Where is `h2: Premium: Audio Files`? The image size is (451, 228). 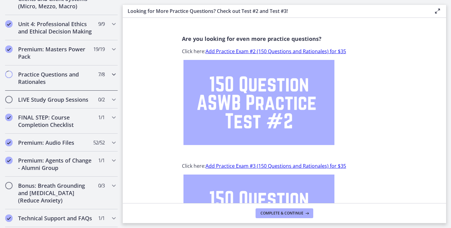
h2: Premium: Audio Files is located at coordinates (56, 143).